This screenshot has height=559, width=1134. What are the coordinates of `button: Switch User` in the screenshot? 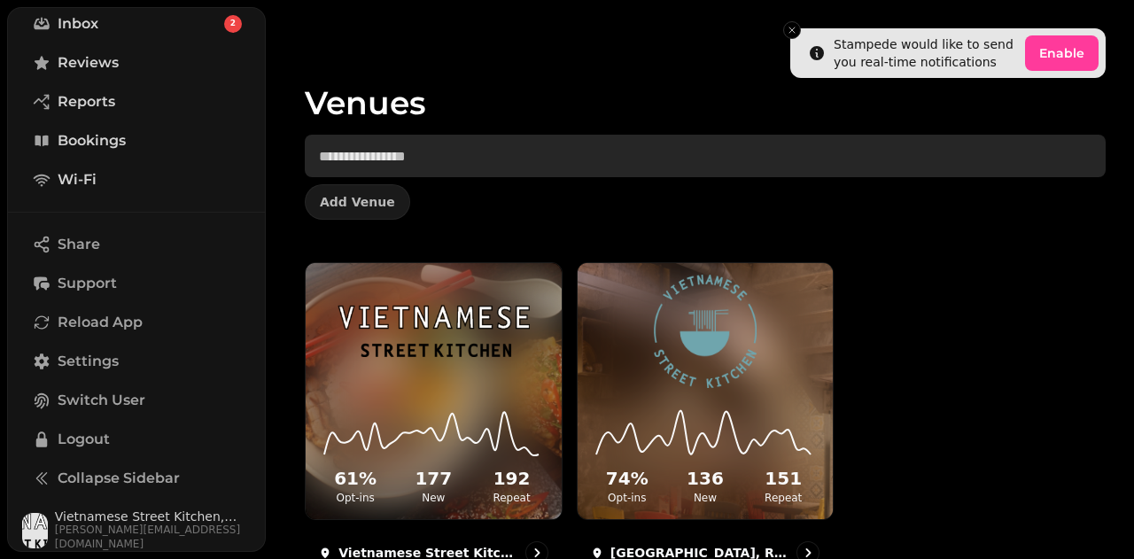 It's located at (137, 400).